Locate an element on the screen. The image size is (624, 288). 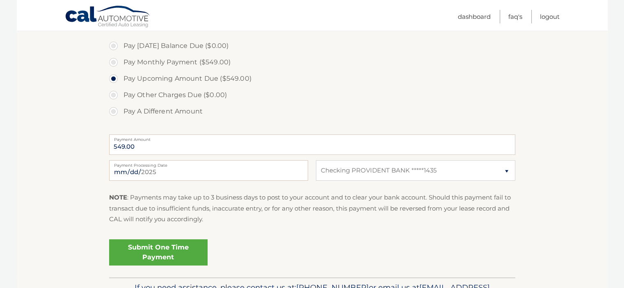
a: Logout is located at coordinates (550, 16).